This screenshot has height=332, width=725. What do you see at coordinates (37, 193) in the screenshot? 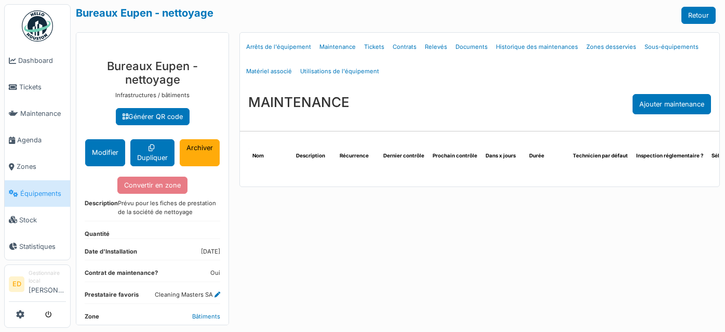
I see `a: Équipements` at bounding box center [37, 193].